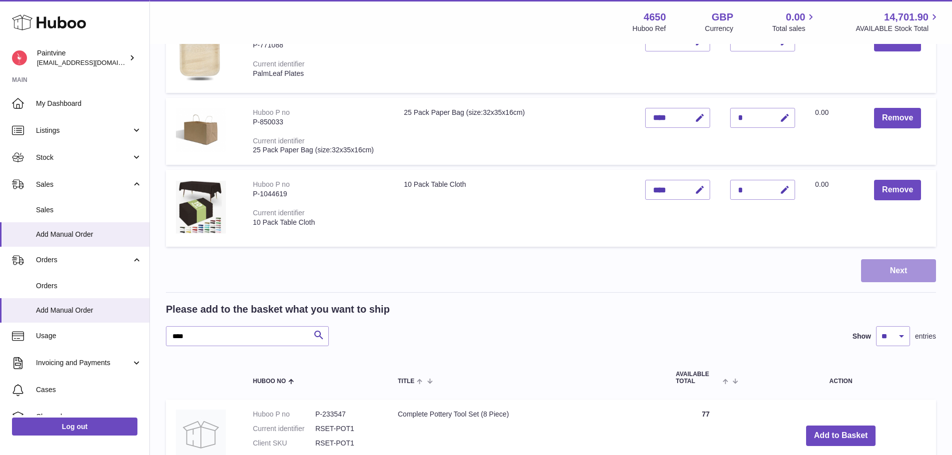  Describe the element at coordinates (269, 381) in the screenshot. I see `span: Huboo no` at that location.